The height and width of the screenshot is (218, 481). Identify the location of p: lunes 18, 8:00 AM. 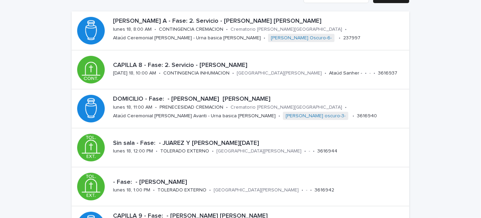
(132, 29).